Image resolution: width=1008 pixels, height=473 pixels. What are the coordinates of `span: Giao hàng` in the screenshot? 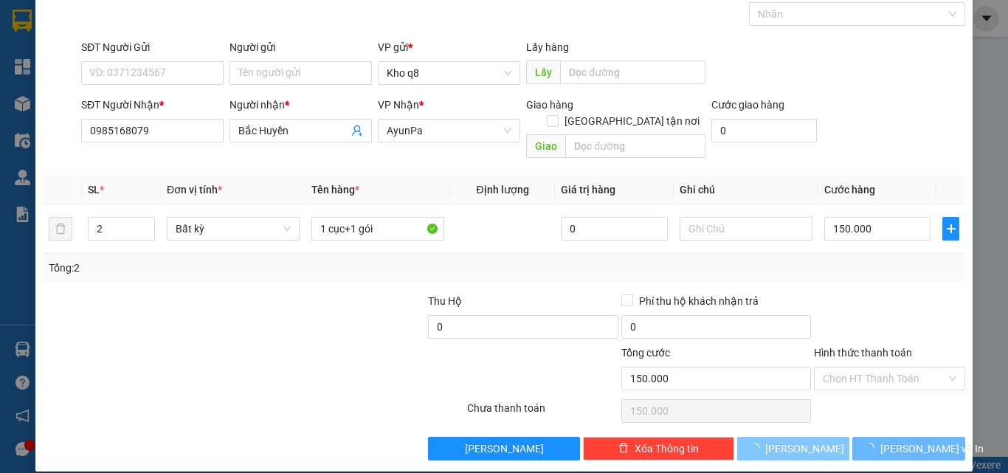 It's located at (550, 105).